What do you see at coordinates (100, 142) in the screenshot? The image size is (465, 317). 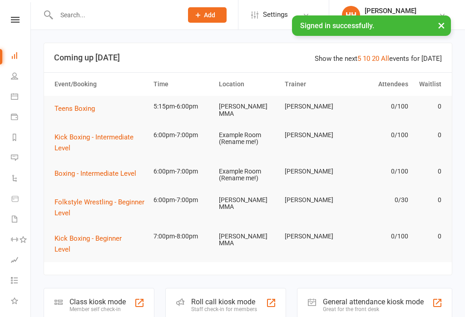 I see `button: Kick Boxing - Intermediate Level` at bounding box center [100, 142].